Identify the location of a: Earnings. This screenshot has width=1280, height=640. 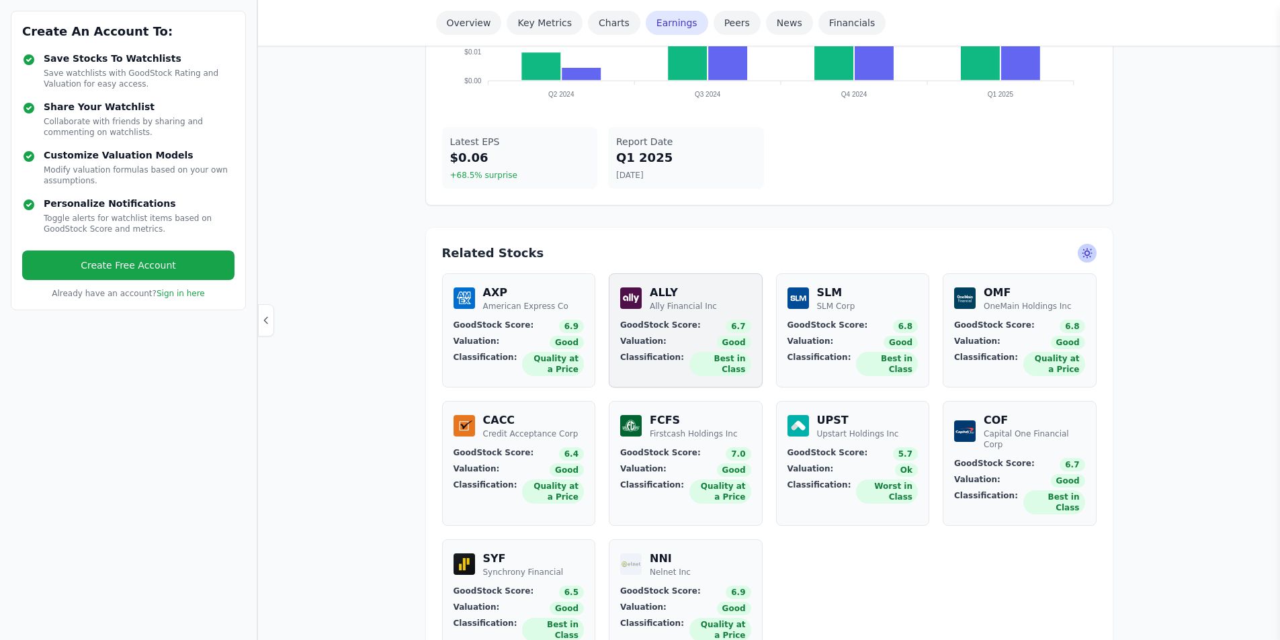
(676, 23).